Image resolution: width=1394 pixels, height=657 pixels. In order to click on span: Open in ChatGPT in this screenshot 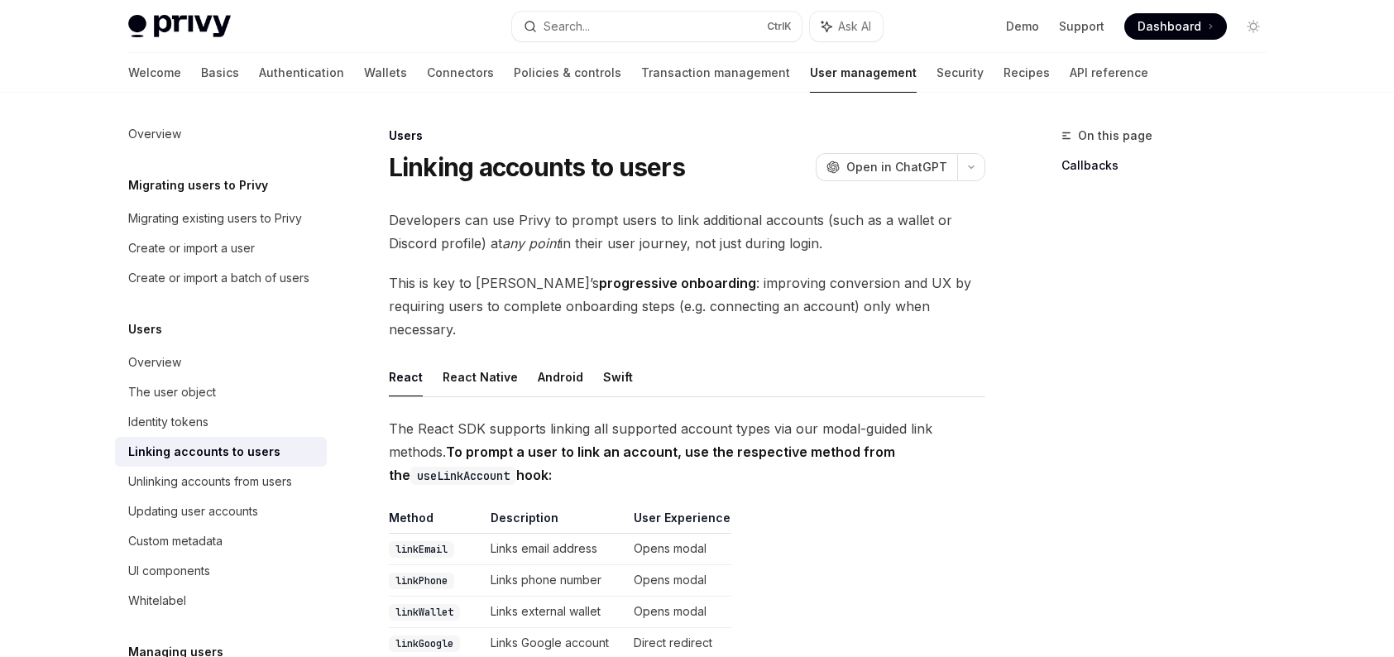, I will do `click(897, 167)`.